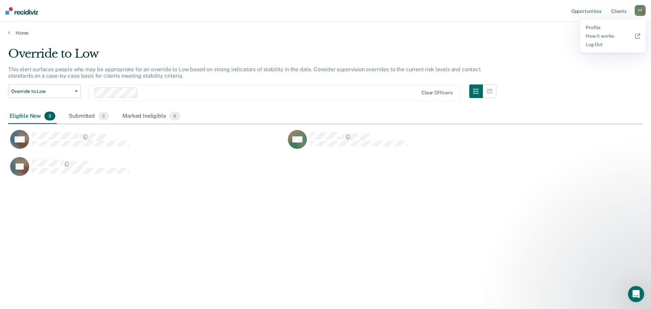 Image resolution: width=651 pixels, height=309 pixels. I want to click on div: CaseloadOpportunityCell-76436, so click(147, 143).